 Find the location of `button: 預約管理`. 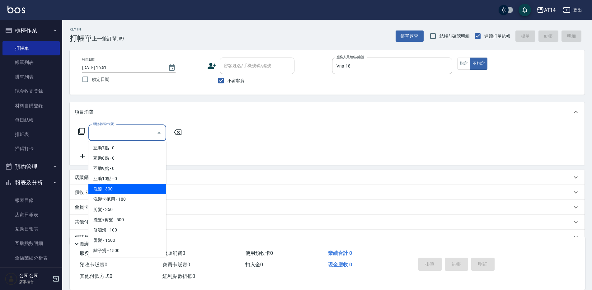

button: 預約管理 is located at coordinates (31, 167).